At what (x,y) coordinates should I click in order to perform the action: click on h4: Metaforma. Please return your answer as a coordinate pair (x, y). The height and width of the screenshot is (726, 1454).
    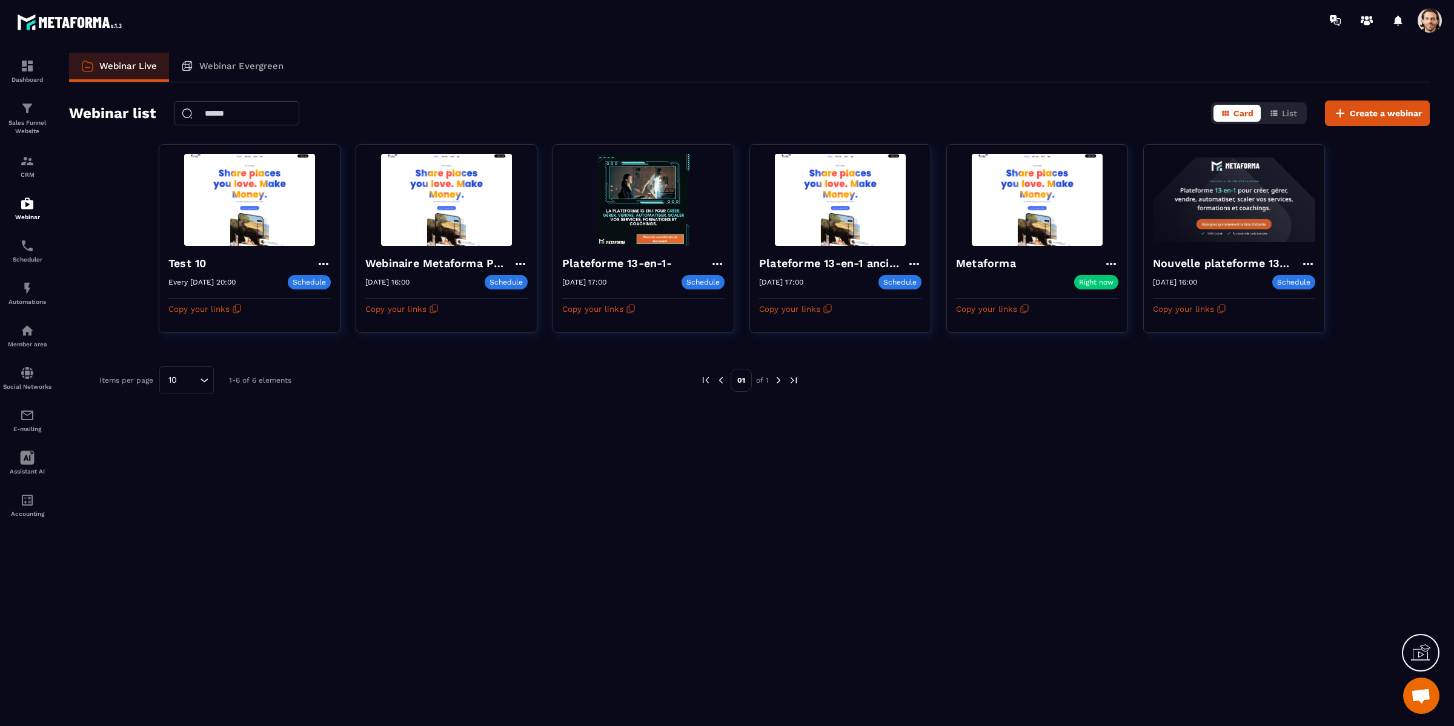
    Looking at the image, I should click on (989, 263).